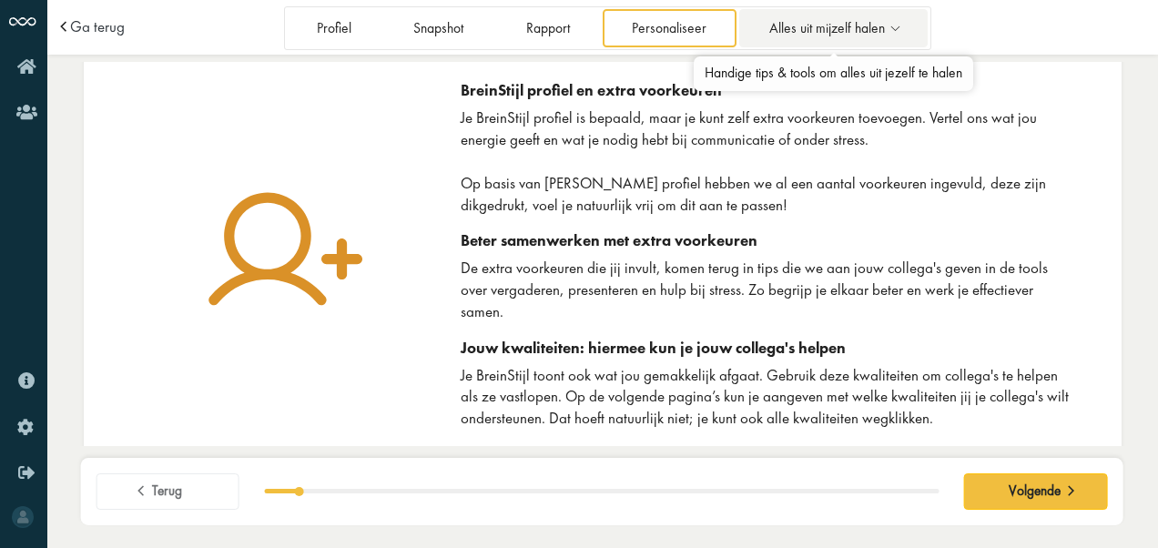 This screenshot has width=1158, height=548. What do you see at coordinates (669, 27) in the screenshot?
I see `a: Personaliseer` at bounding box center [669, 27].